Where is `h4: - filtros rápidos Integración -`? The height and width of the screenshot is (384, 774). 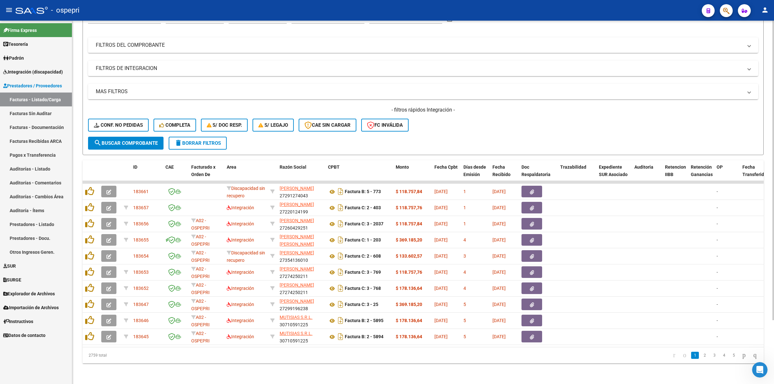 h4: - filtros rápidos Integración - is located at coordinates (423, 110).